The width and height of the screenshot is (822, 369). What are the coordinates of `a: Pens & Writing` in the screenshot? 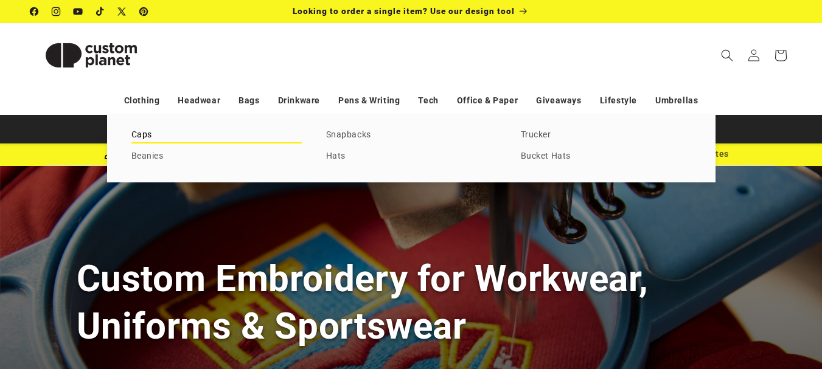 It's located at (369, 100).